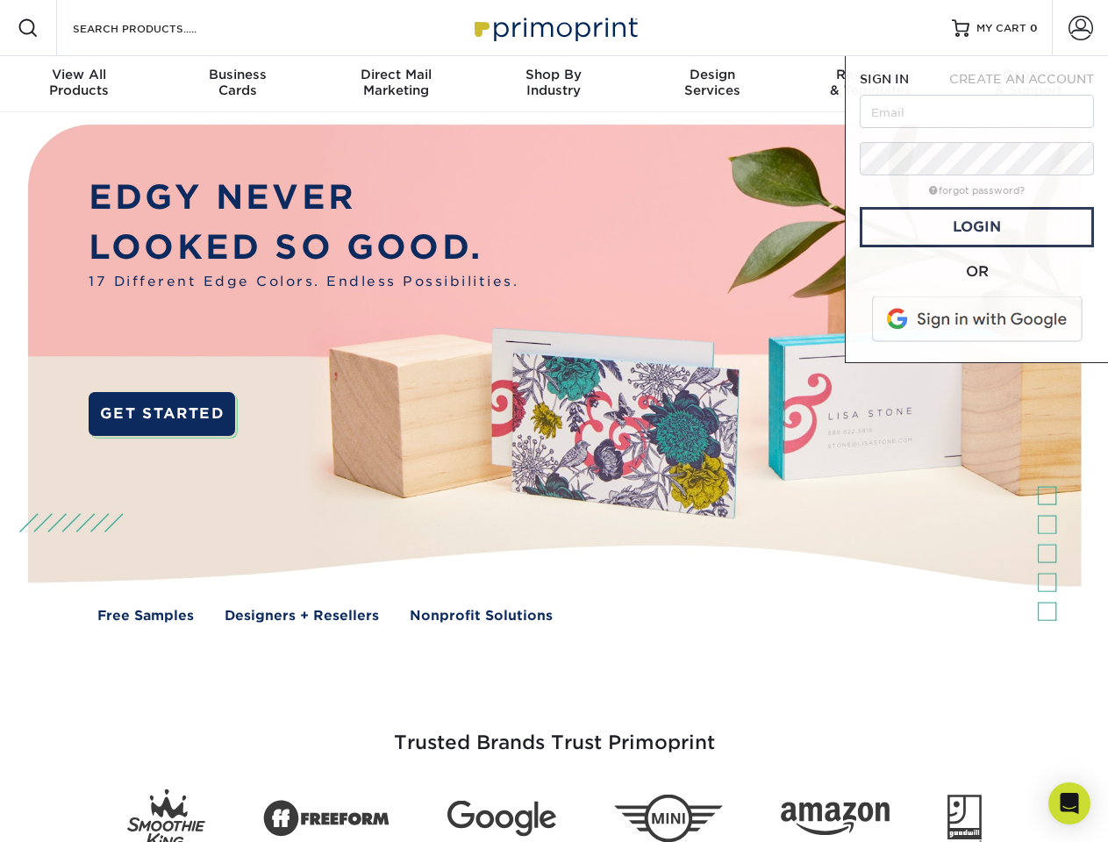 This screenshot has width=1108, height=842. I want to click on span: Design, so click(712, 75).